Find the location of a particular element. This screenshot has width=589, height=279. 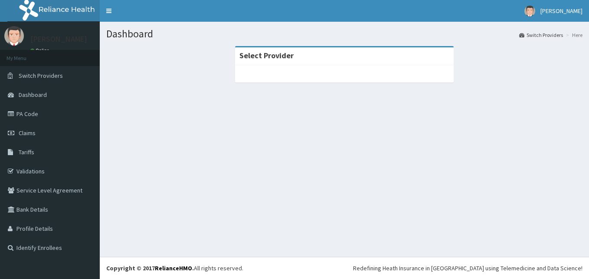

a: Online is located at coordinates (41, 50).